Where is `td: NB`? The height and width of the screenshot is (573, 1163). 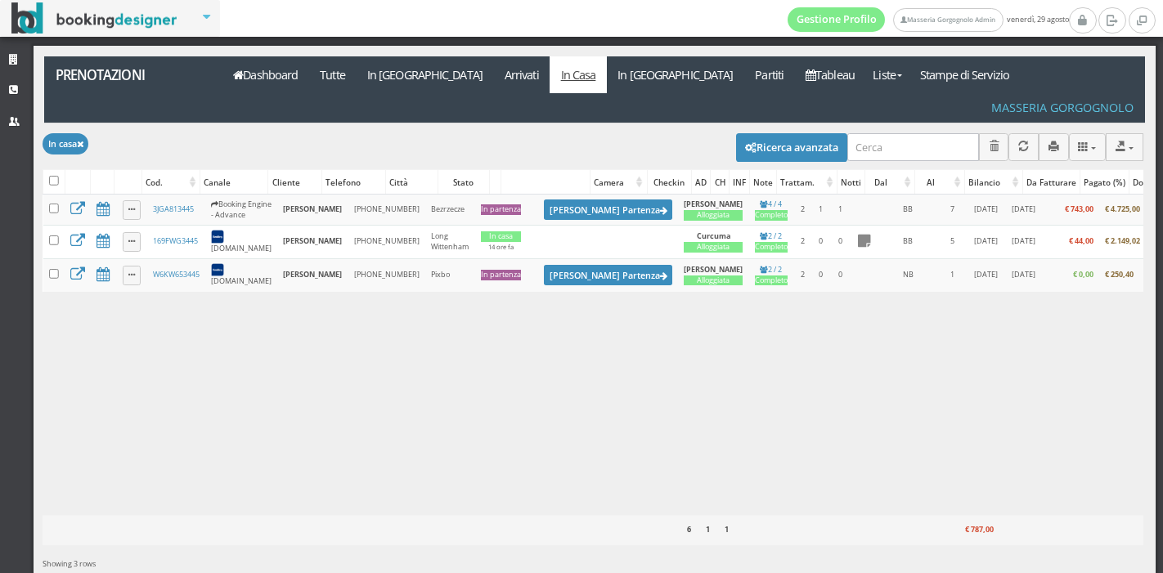
td: NB is located at coordinates (908, 275).